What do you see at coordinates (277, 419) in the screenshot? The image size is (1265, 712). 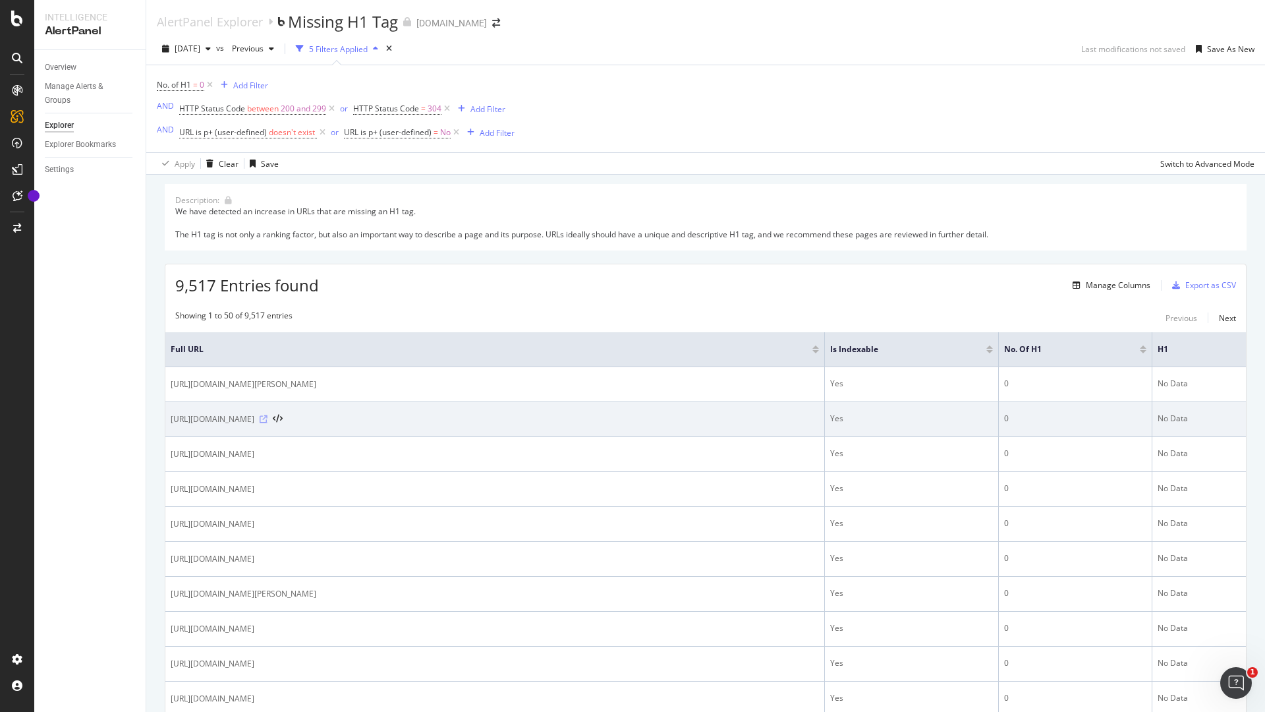 I see `button: View HTML Source` at bounding box center [277, 419].